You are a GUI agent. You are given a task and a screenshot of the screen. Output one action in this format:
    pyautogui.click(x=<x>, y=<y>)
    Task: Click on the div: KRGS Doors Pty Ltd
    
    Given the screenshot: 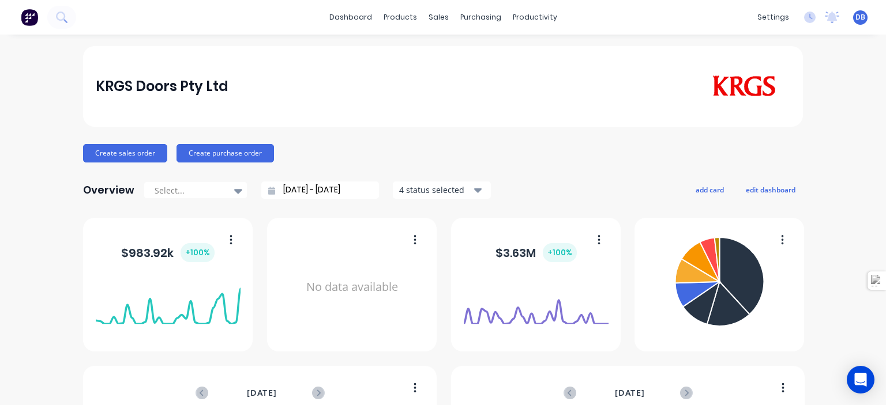 What is the action you would take?
    pyautogui.click(x=162, y=87)
    